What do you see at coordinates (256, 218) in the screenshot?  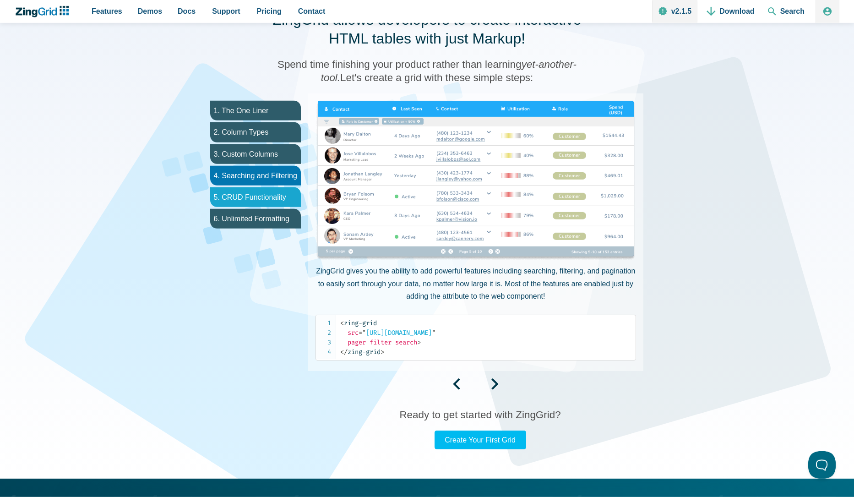 I see `li: 6. Unlimited Formatting` at bounding box center [256, 218].